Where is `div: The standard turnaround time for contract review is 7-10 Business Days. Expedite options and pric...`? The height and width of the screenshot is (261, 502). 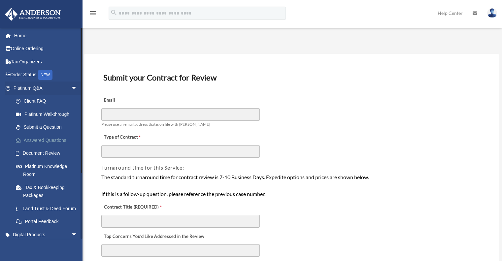 div: The standard turnaround time for contract review is 7-10 Business Days. Expedite options and pric... is located at coordinates (291, 185).